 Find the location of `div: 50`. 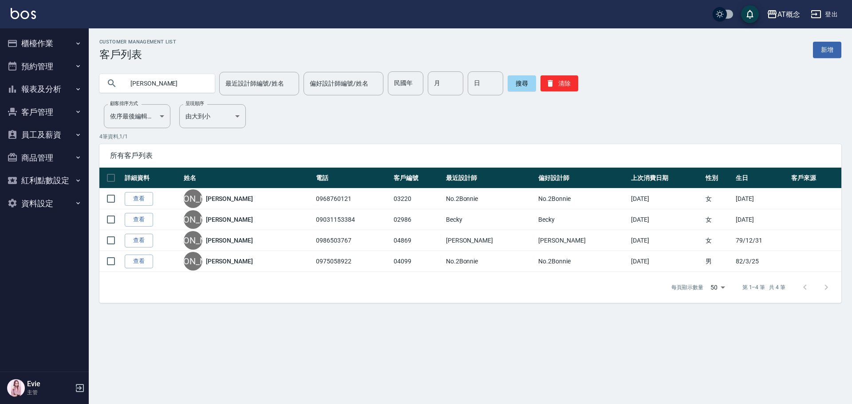

div: 50 is located at coordinates (717, 287).